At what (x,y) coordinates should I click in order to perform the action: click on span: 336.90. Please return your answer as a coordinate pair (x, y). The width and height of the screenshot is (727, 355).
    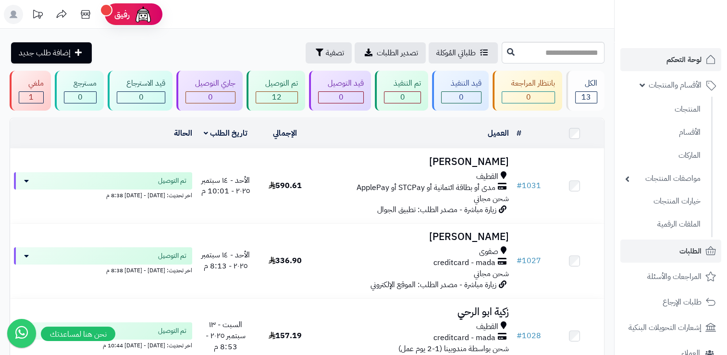
    Looking at the image, I should click on (285, 261).